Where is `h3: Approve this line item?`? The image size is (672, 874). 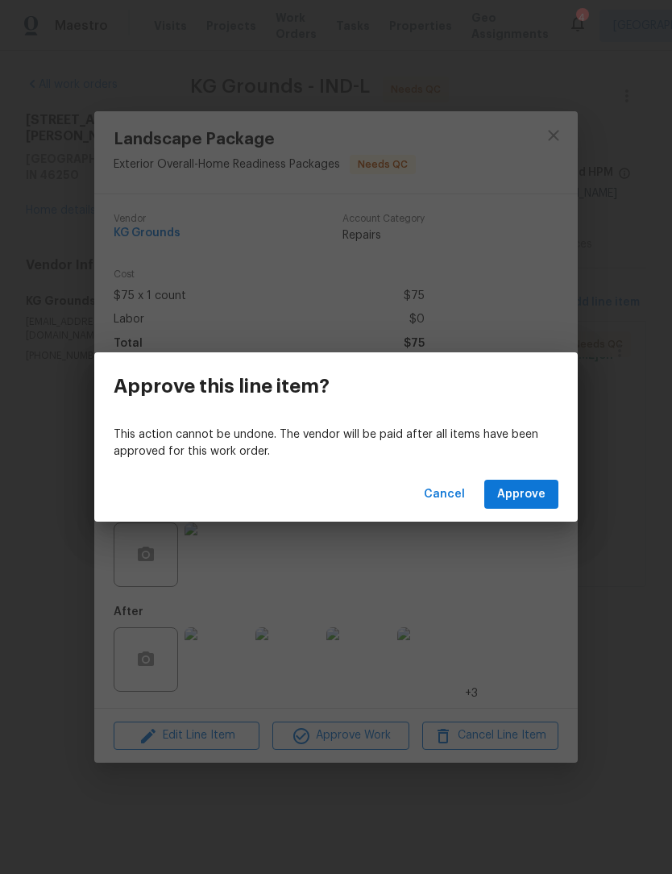
h3: Approve this line item? is located at coordinates (222, 386).